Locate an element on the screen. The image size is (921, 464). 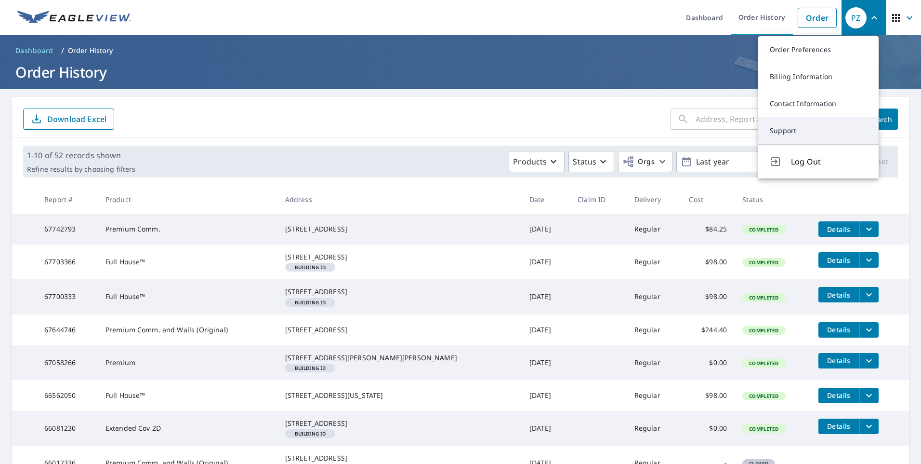
td: 66562050 is located at coordinates (67, 395).